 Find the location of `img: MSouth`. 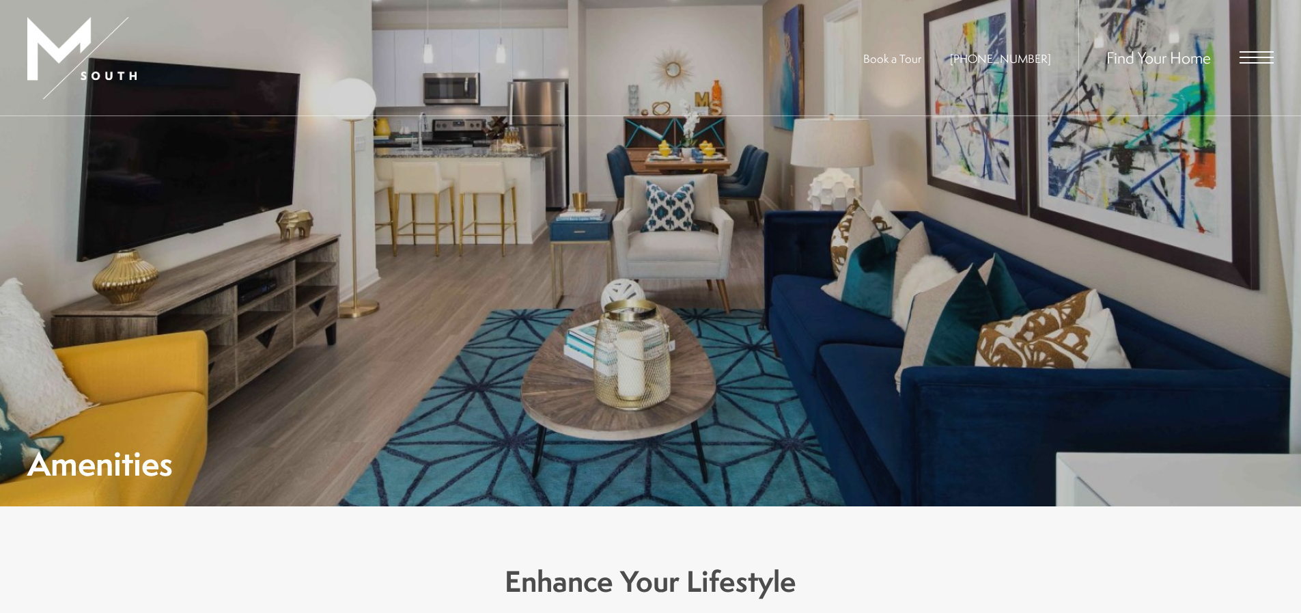

img: MSouth is located at coordinates (82, 58).